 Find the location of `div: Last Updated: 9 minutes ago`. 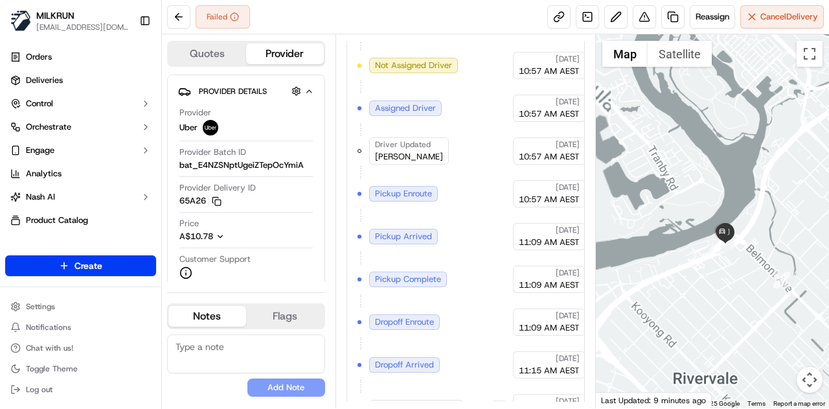

div: Last Updated: 9 minutes ago is located at coordinates (654, 400).